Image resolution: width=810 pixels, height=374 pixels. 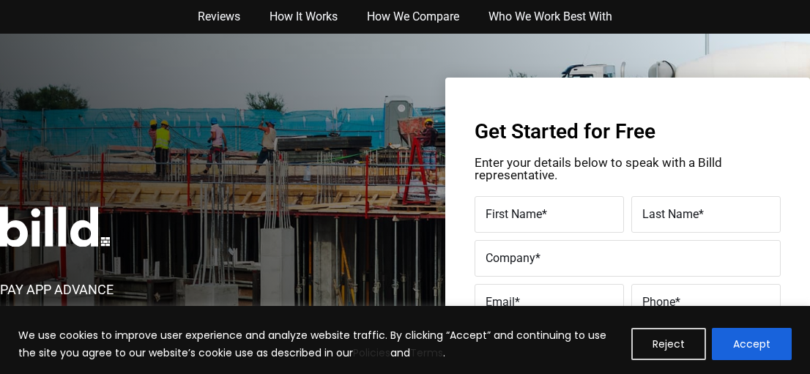 What do you see at coordinates (319, 344) in the screenshot?
I see `p: We use cookies to improve user experience and analyze website traffic. By clicking “Accept” and c...` at bounding box center [319, 344].